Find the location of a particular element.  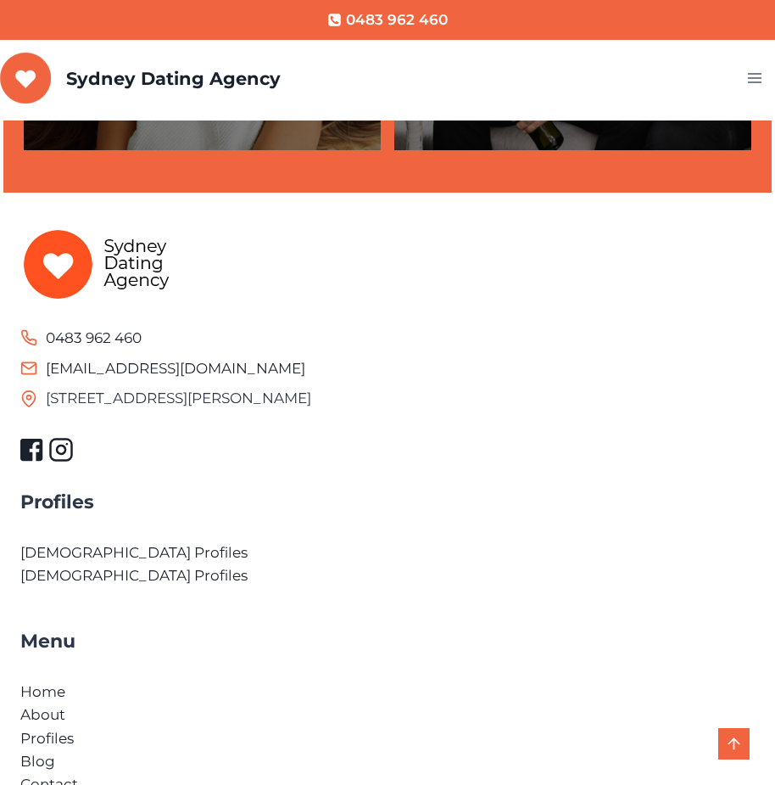

a: Blog is located at coordinates (37, 761).